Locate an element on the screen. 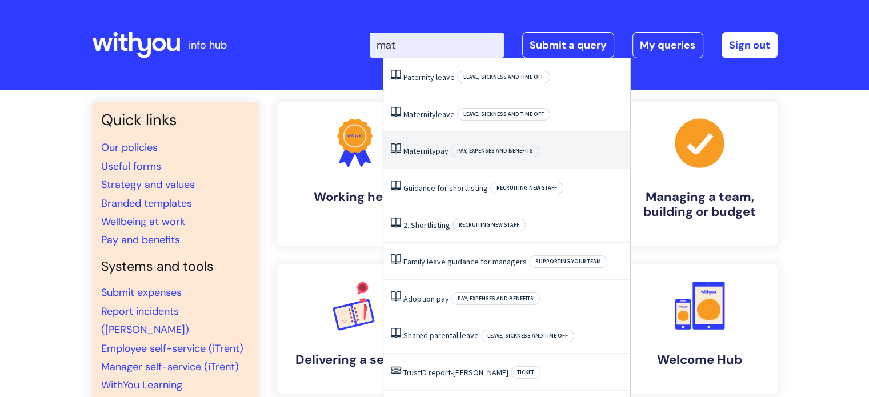  a: Managing a team, building or budget is located at coordinates (700, 174).